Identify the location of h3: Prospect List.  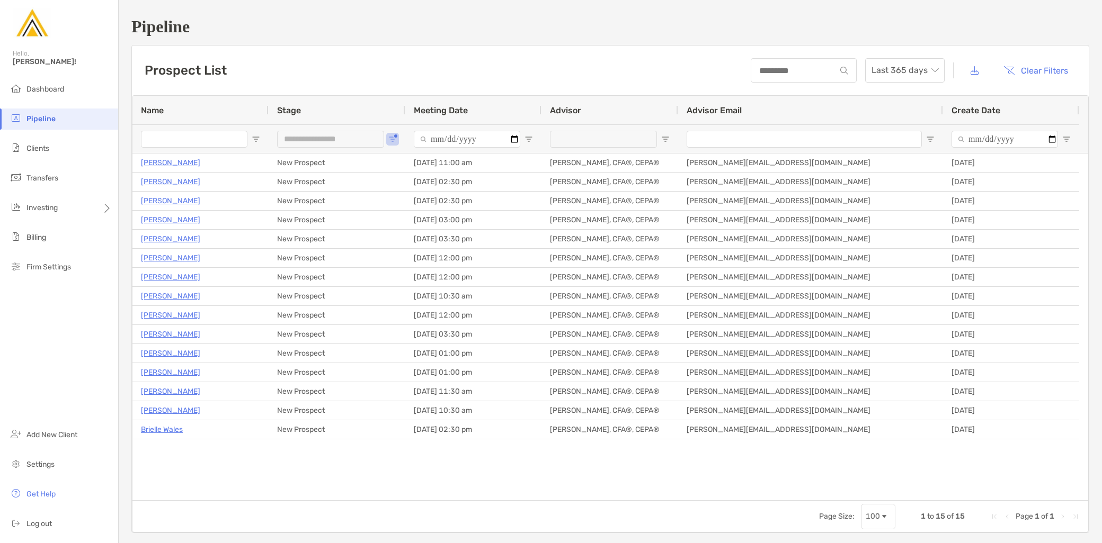
(185, 70).